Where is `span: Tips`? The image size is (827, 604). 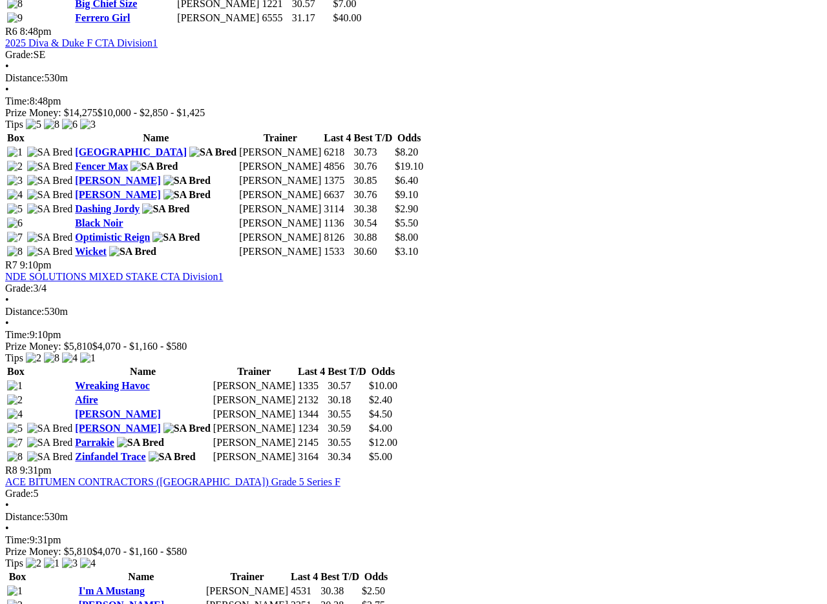 span: Tips is located at coordinates (14, 358).